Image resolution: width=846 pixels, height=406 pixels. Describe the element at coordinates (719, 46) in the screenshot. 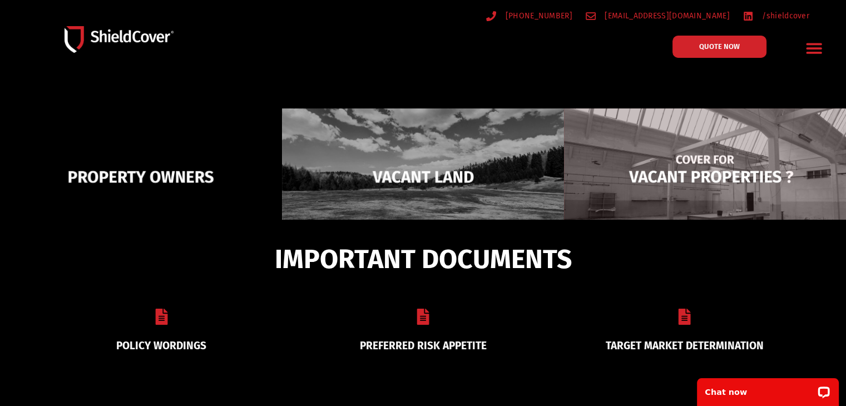

I see `span: QUOTE NOW` at that location.